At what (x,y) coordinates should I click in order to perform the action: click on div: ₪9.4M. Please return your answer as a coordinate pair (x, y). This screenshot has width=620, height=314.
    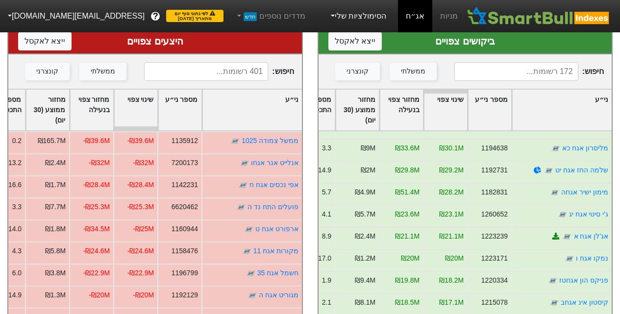
    Looking at the image, I should click on (365, 280).